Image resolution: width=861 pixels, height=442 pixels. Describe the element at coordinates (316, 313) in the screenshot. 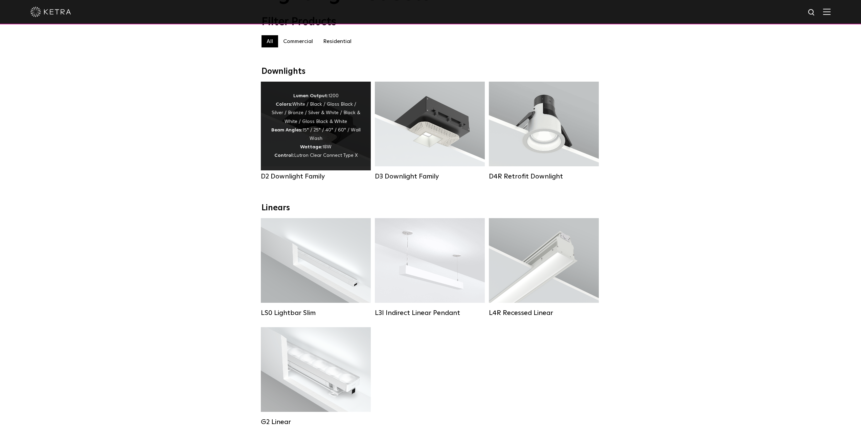

I see `div: LS0 Lightbar Slim` at that location.